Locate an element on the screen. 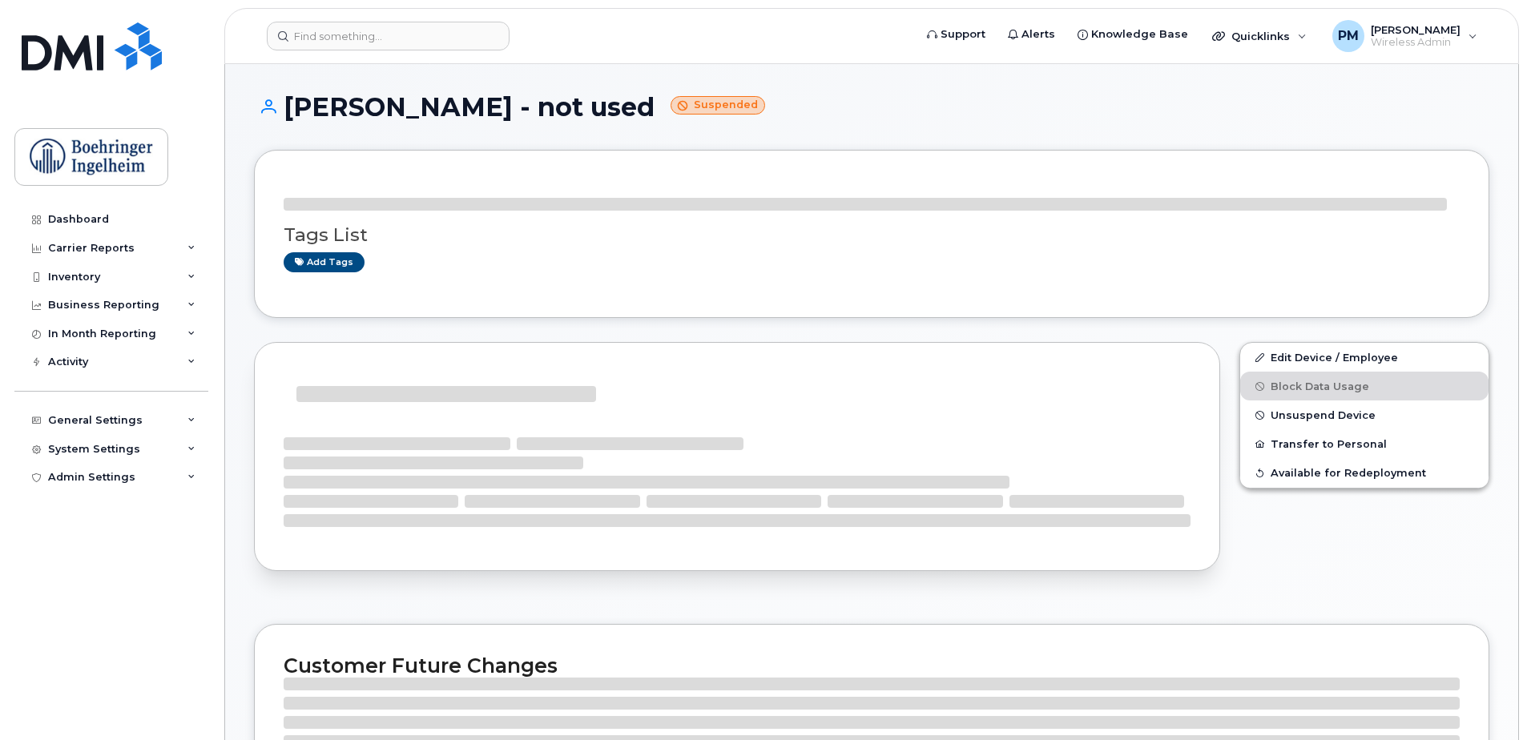  h3: Tags List is located at coordinates (872, 235).